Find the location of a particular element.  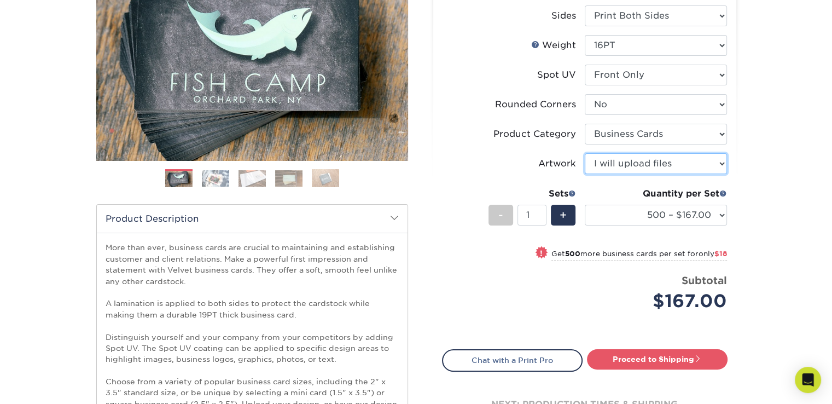

a: Proceed to Shipping is located at coordinates (657, 359).